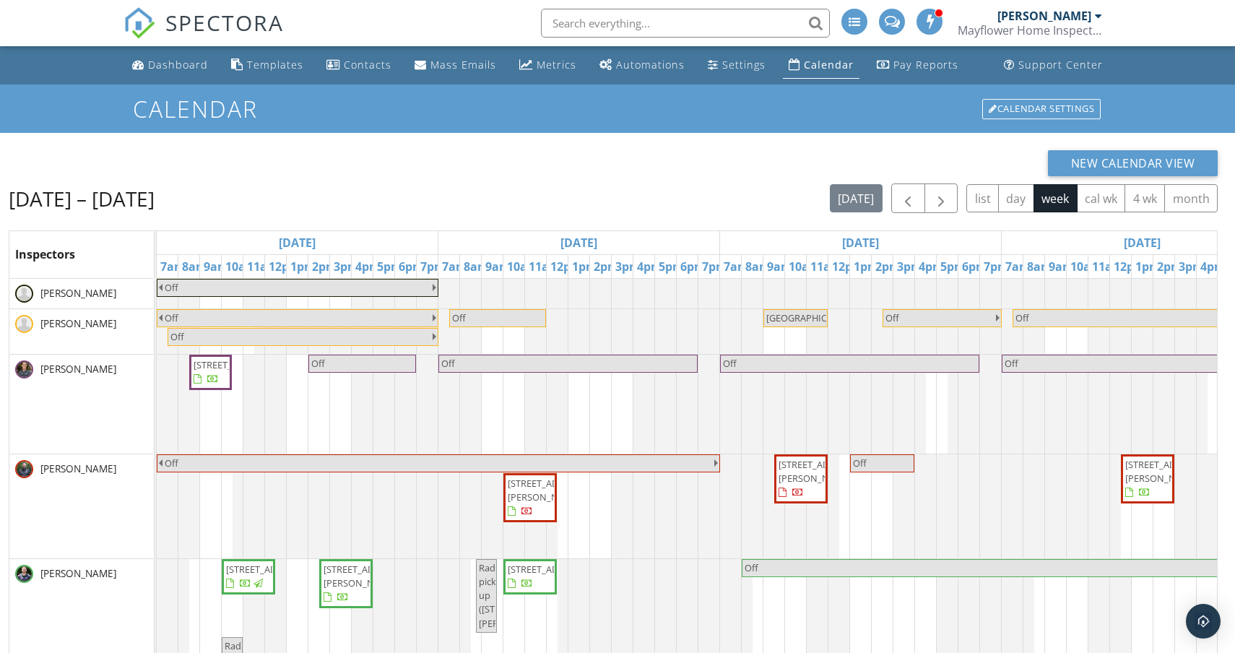 This screenshot has height=653, width=1235. I want to click on a: Contacts, so click(359, 65).